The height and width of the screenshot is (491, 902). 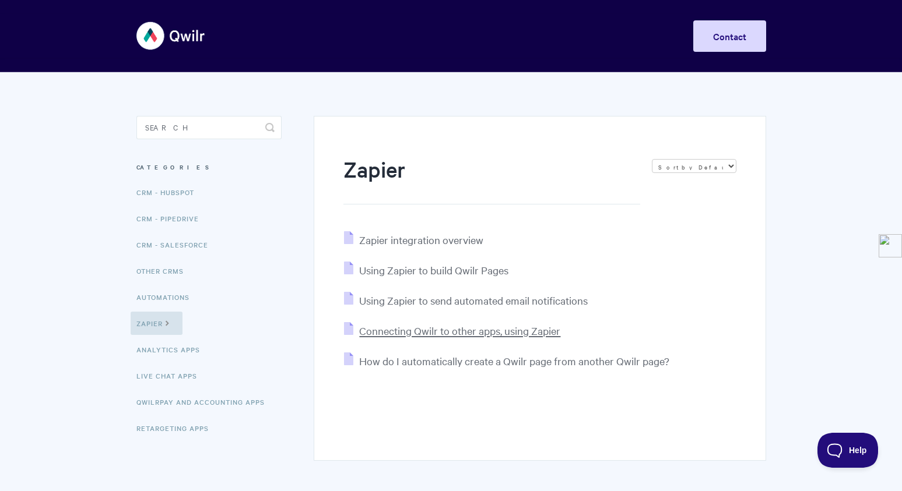 I want to click on a: Analytics Apps, so click(x=173, y=350).